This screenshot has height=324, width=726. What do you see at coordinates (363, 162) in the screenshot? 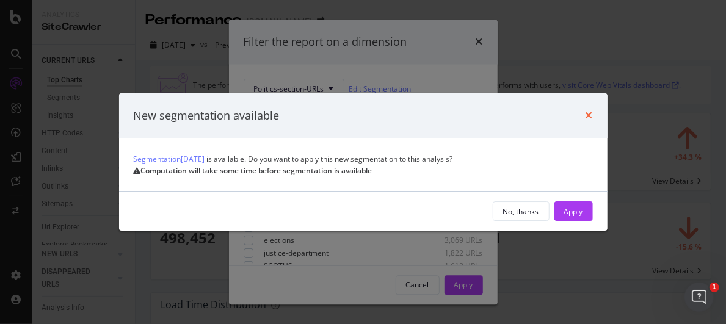
I see `div: modal` at bounding box center [363, 162].